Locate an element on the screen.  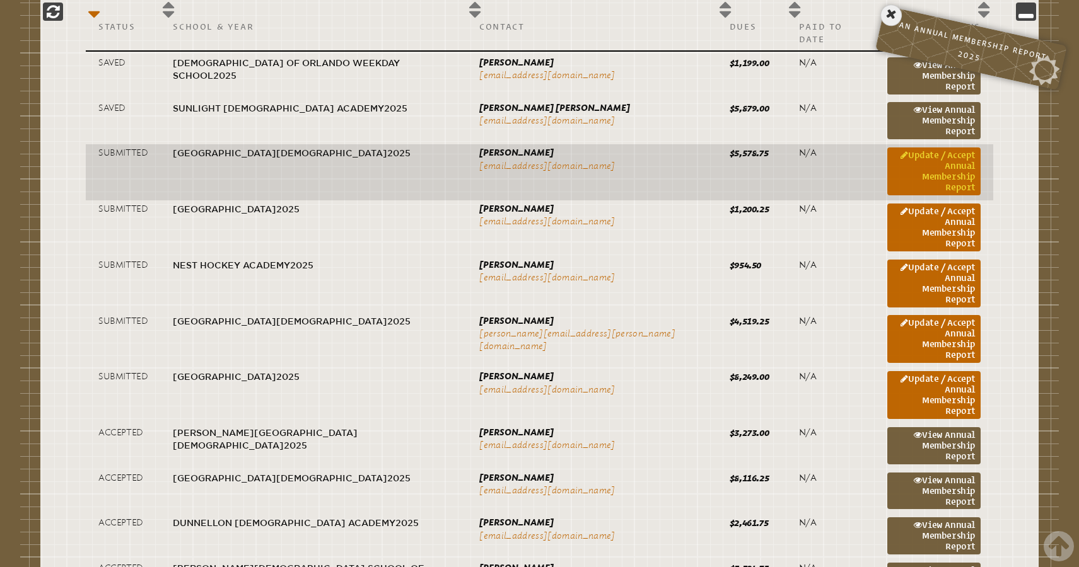
p: 1,200.25 is located at coordinates (751, 209).